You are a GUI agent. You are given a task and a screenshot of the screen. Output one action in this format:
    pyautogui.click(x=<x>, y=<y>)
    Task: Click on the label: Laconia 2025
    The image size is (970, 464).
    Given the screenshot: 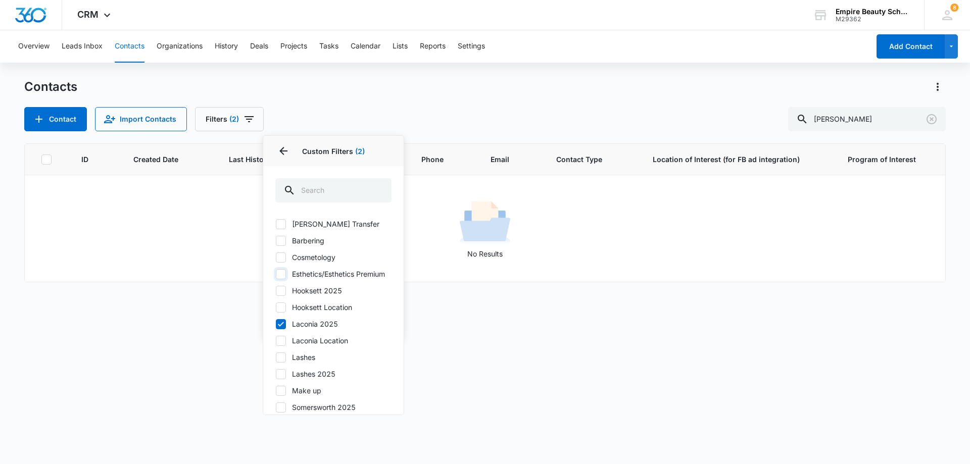 What is the action you would take?
    pyautogui.click(x=333, y=324)
    